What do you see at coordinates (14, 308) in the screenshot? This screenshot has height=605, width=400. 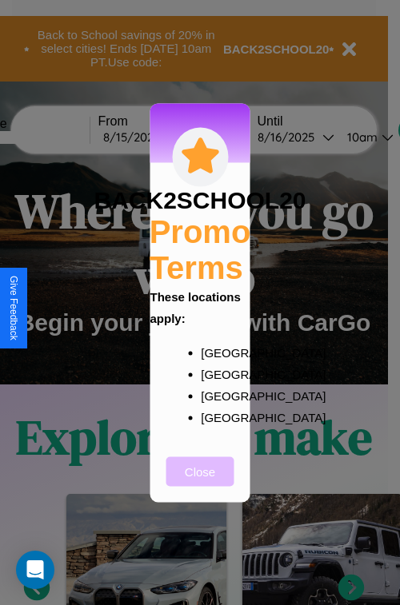 I see `div: Give Feedback` at bounding box center [14, 308].